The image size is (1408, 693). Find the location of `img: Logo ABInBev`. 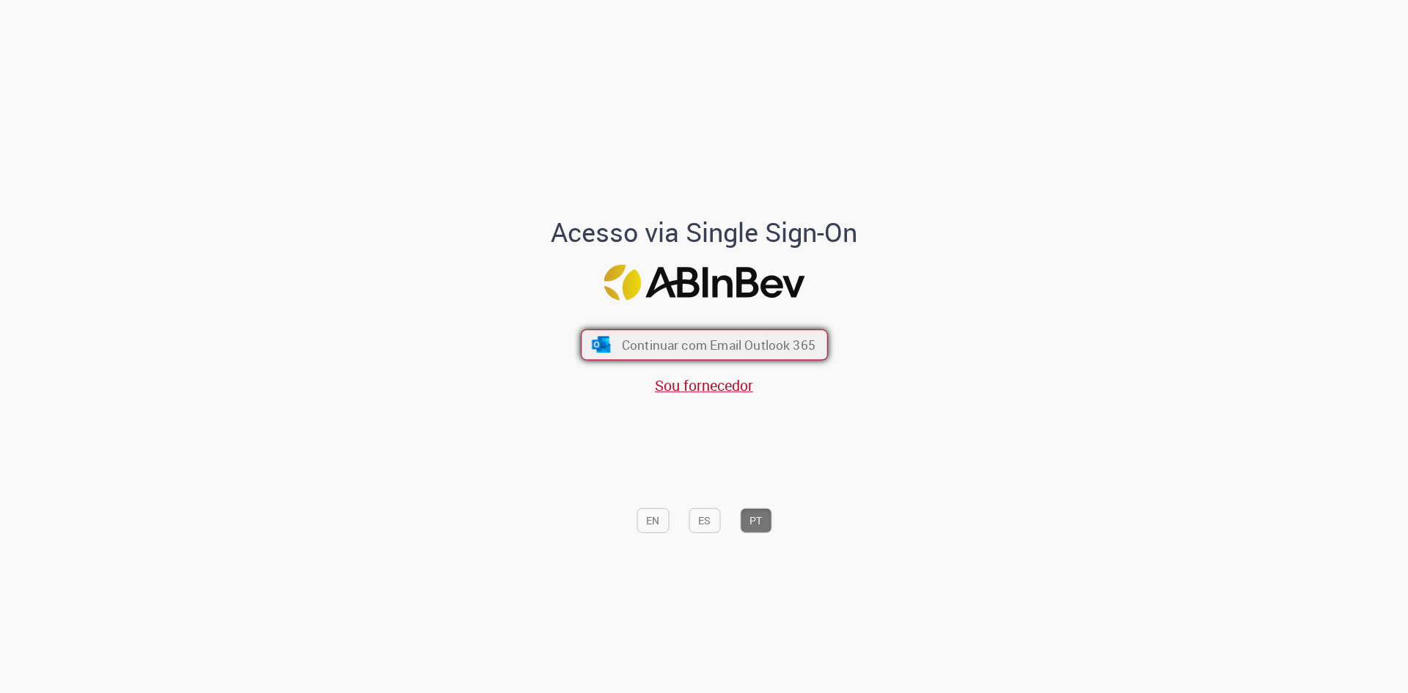

img: Logo ABInBev is located at coordinates (704, 282).